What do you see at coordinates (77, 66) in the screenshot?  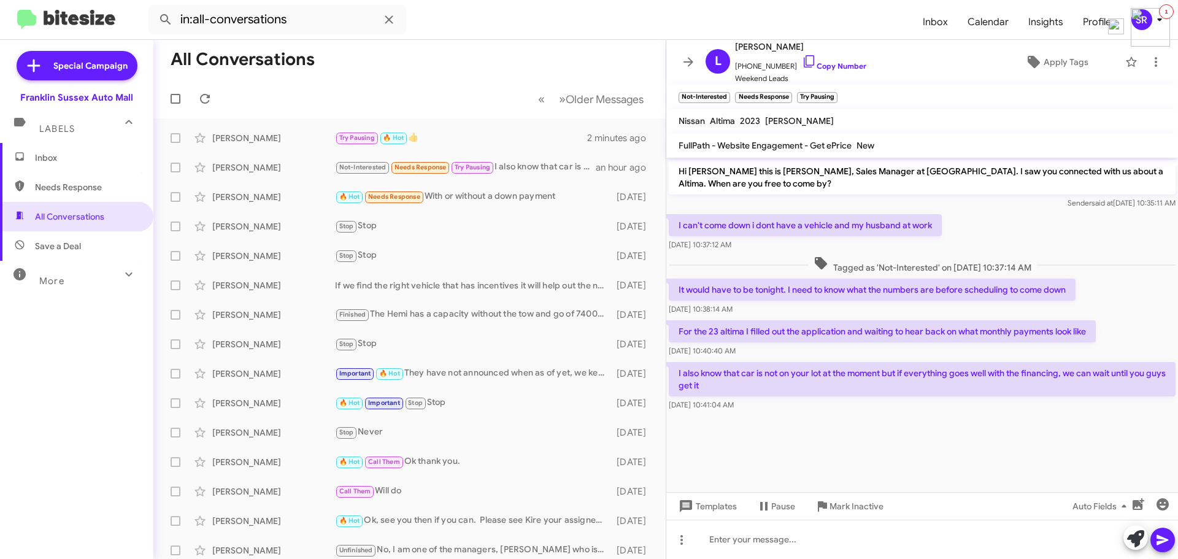 I see `a: Special Campaign` at bounding box center [77, 66].